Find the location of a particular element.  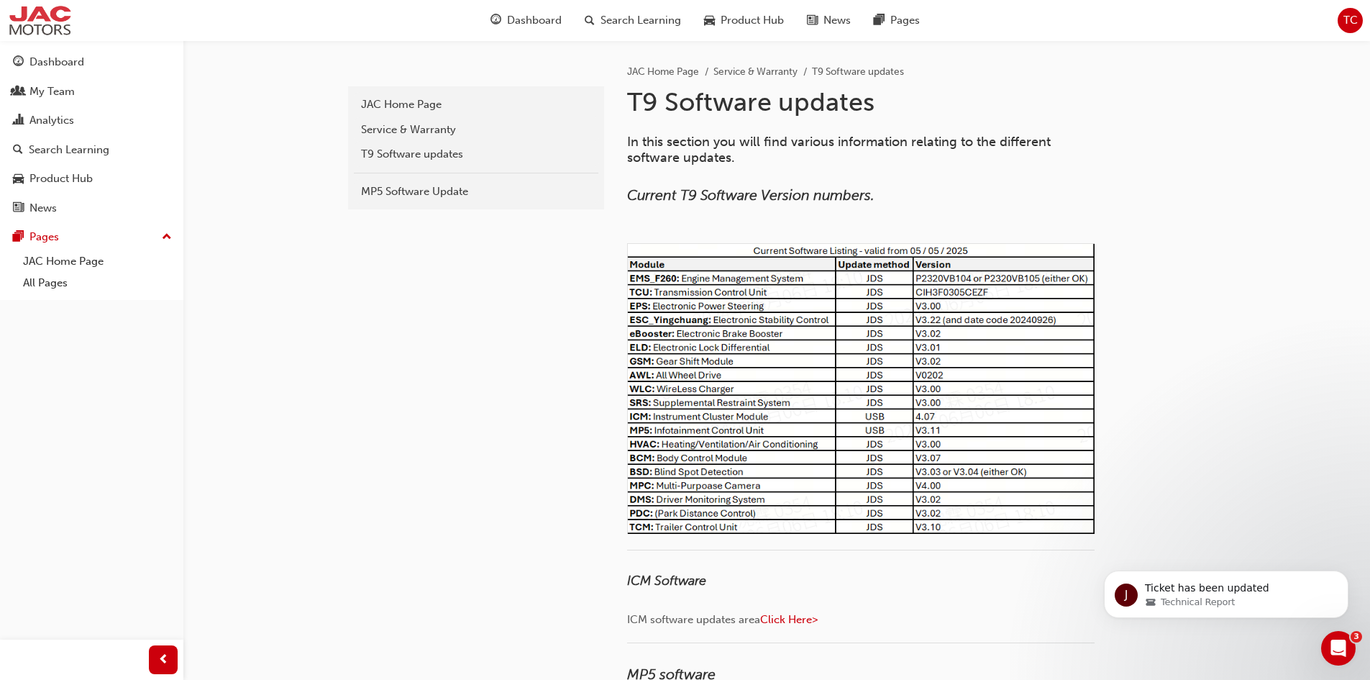

li: T9 Software updates is located at coordinates (858, 72).